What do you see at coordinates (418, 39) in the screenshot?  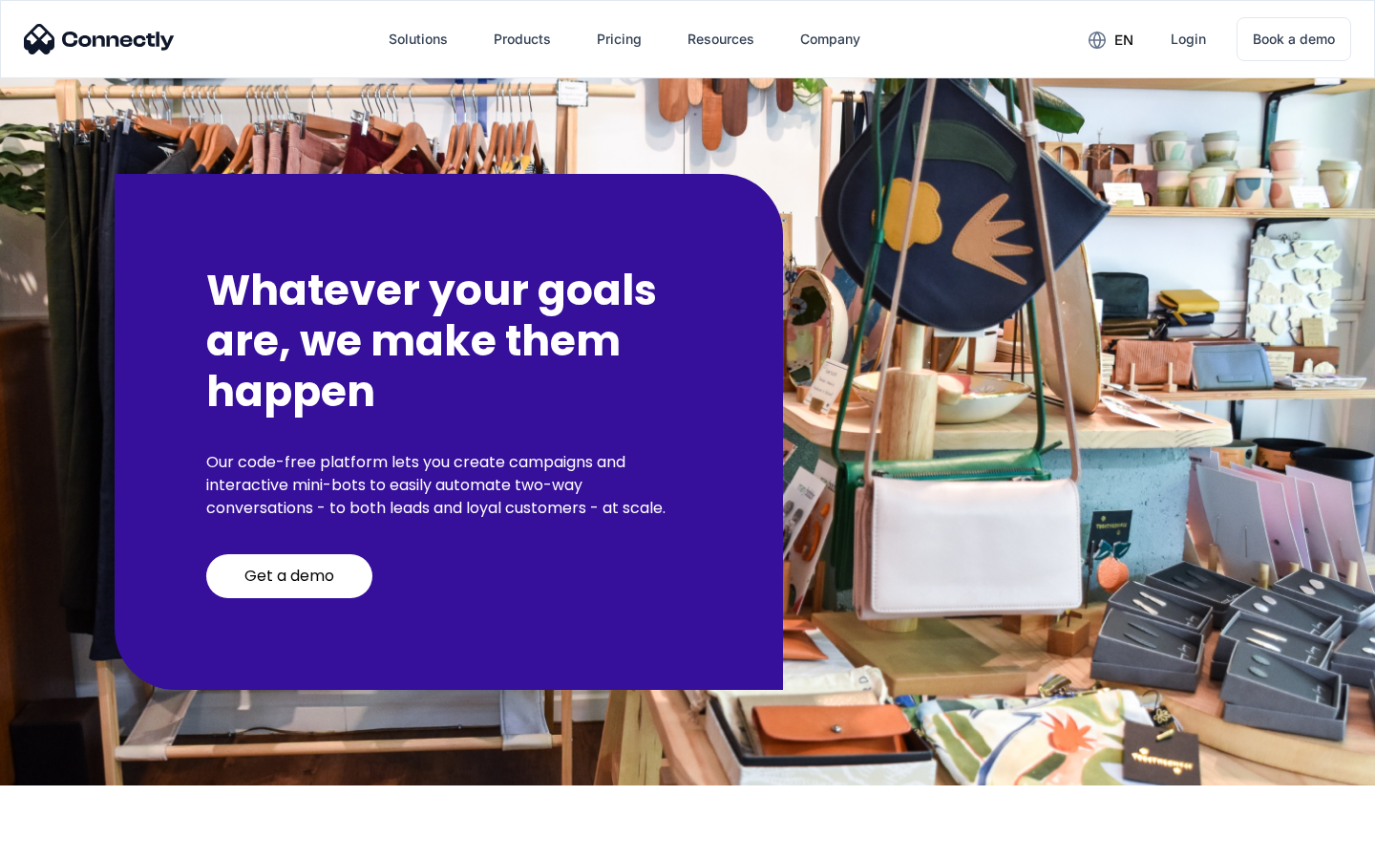 I see `div: Solutions` at bounding box center [418, 39].